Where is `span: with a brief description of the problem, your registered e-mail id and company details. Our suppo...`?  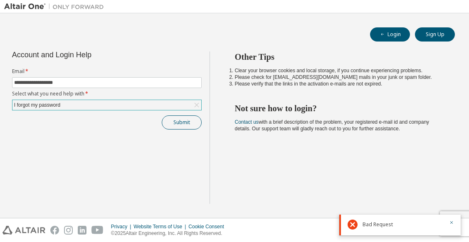 span: with a brief description of the problem, your registered e-mail id and company details. Our suppo... is located at coordinates (332, 126).